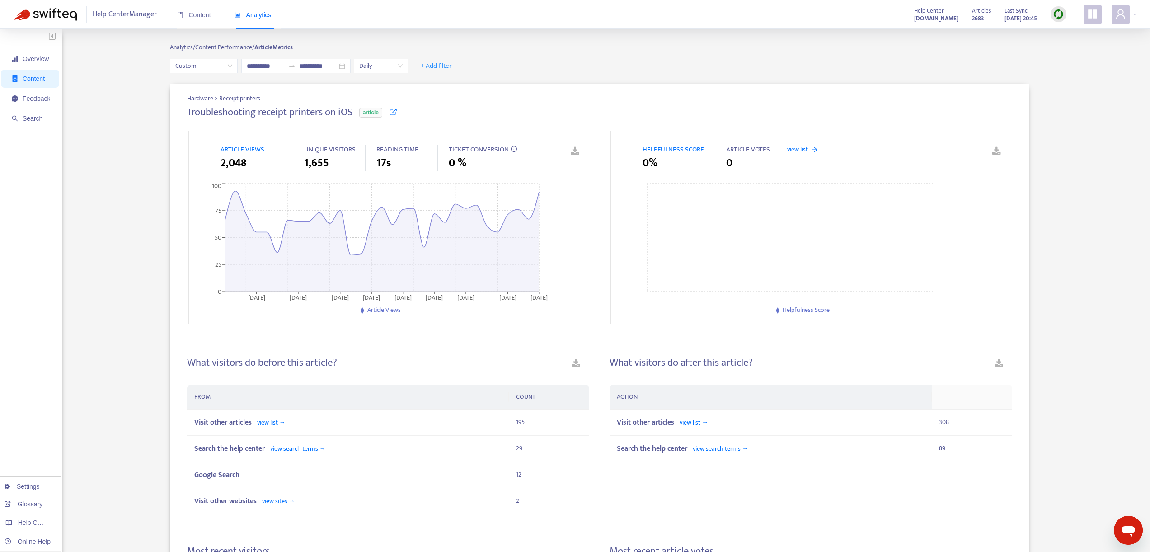  I want to click on span: article, so click(370, 112).